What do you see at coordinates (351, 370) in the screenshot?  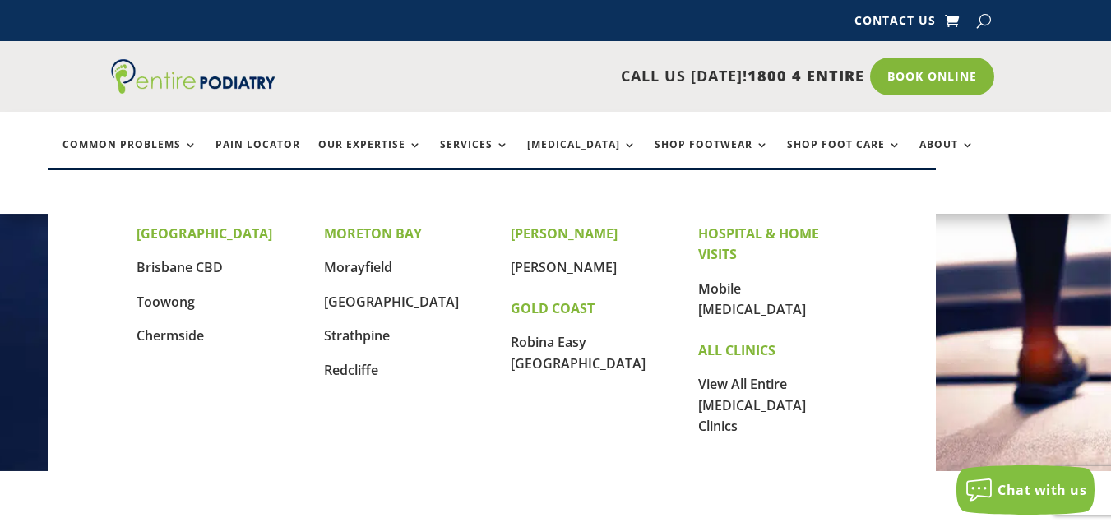 I see `a: Redcliffe` at bounding box center [351, 370].